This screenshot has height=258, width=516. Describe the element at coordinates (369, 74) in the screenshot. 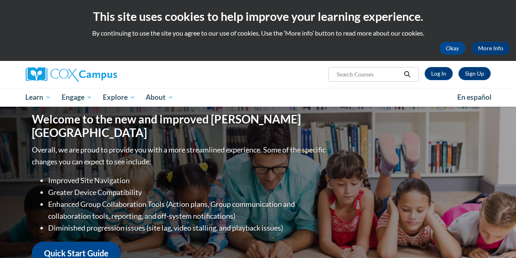

I see `input: Search Courses` at that location.